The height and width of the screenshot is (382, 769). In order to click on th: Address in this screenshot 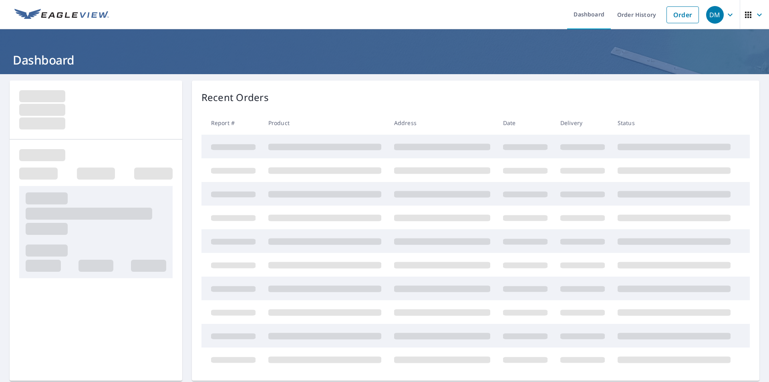, I will do `click(442, 123)`.